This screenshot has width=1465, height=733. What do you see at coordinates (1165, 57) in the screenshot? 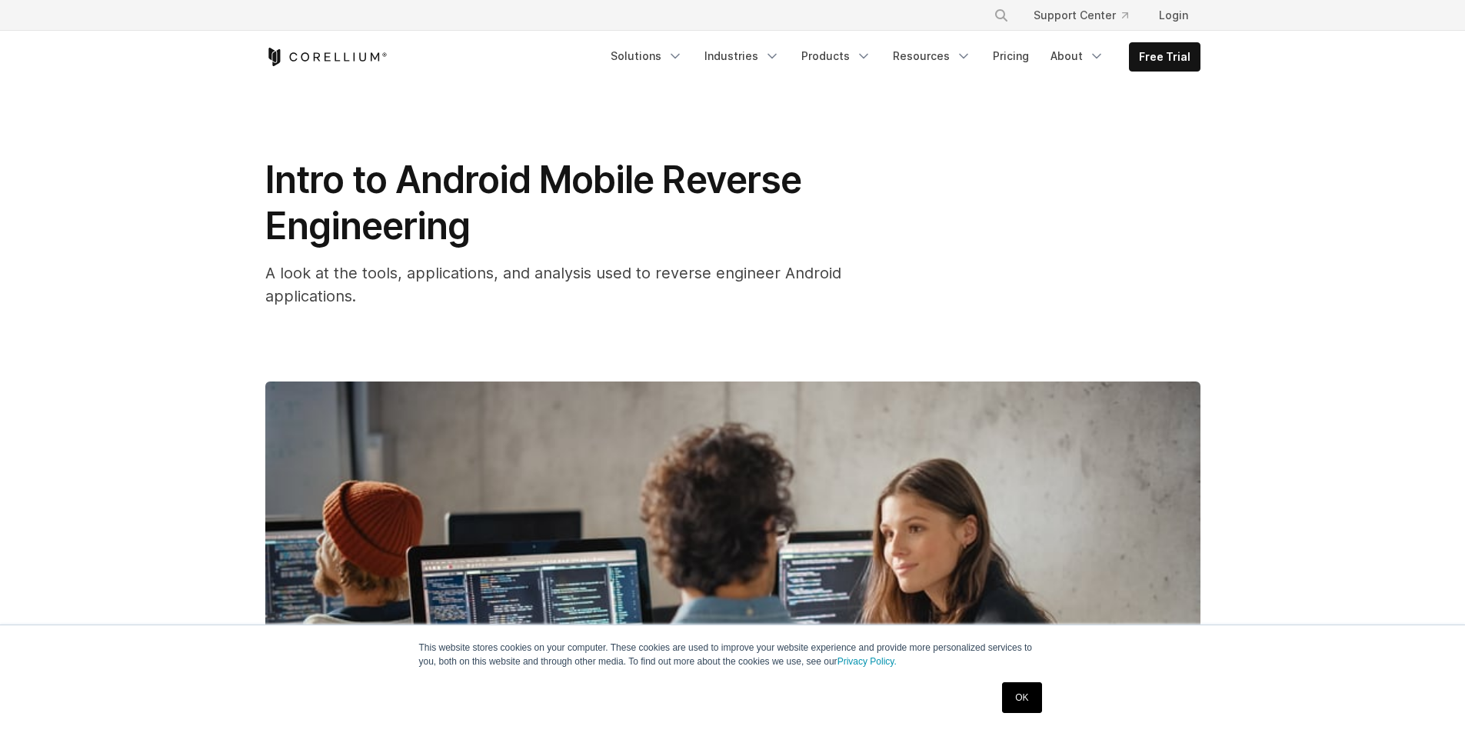
I see `a: Free Trial` at bounding box center [1165, 57].